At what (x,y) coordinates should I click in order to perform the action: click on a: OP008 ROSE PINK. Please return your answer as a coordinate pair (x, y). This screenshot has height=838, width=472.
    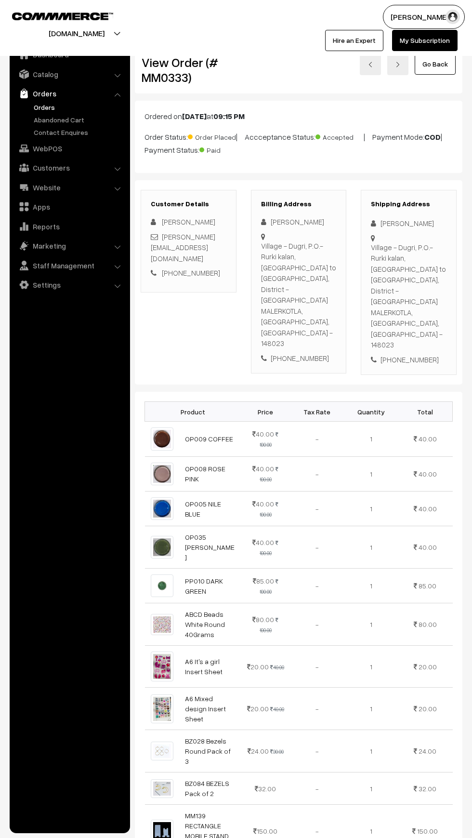
    Looking at the image, I should click on (205, 474).